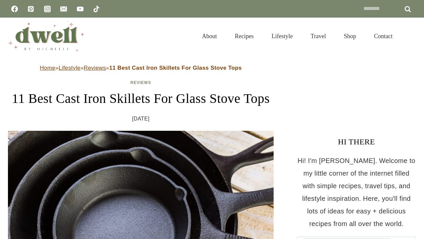  Describe the element at coordinates (46, 36) in the screenshot. I see `img: DWELL by michelle` at that location.